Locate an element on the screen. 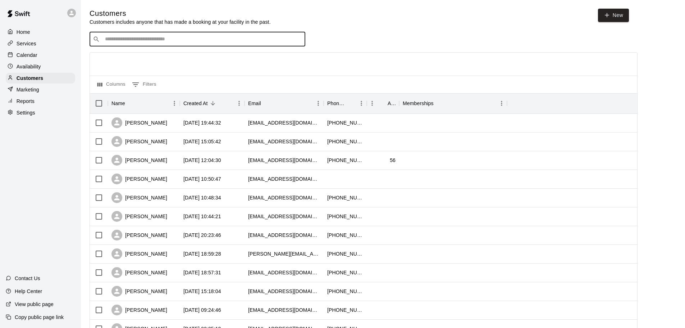 This screenshot has height=328, width=685. a: Home is located at coordinates (40, 32).